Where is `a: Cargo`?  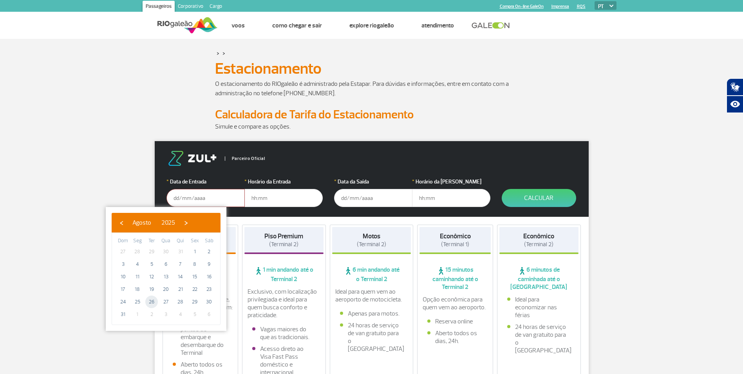 a: Cargo is located at coordinates (216, 7).